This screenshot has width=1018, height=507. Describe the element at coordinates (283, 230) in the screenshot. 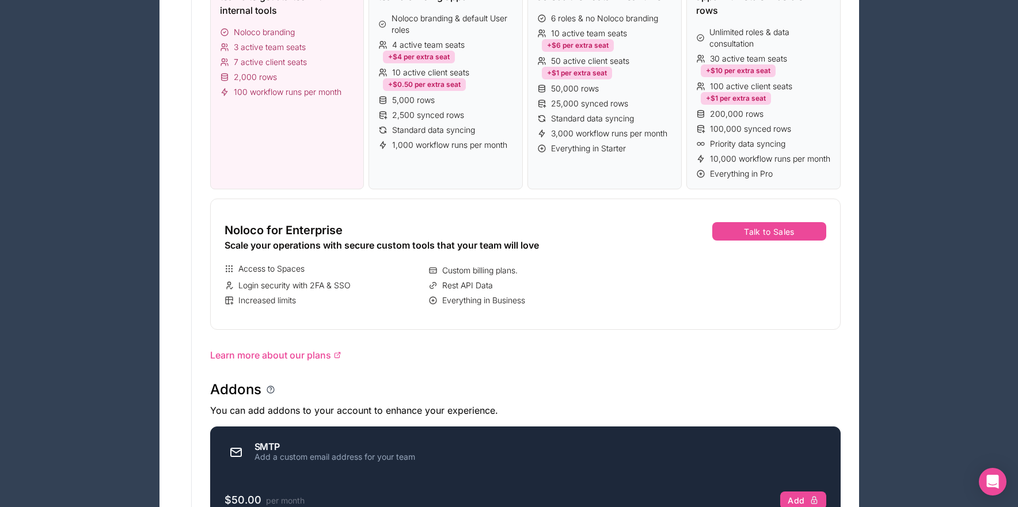

I see `span: Noloco for Enterprise` at that location.